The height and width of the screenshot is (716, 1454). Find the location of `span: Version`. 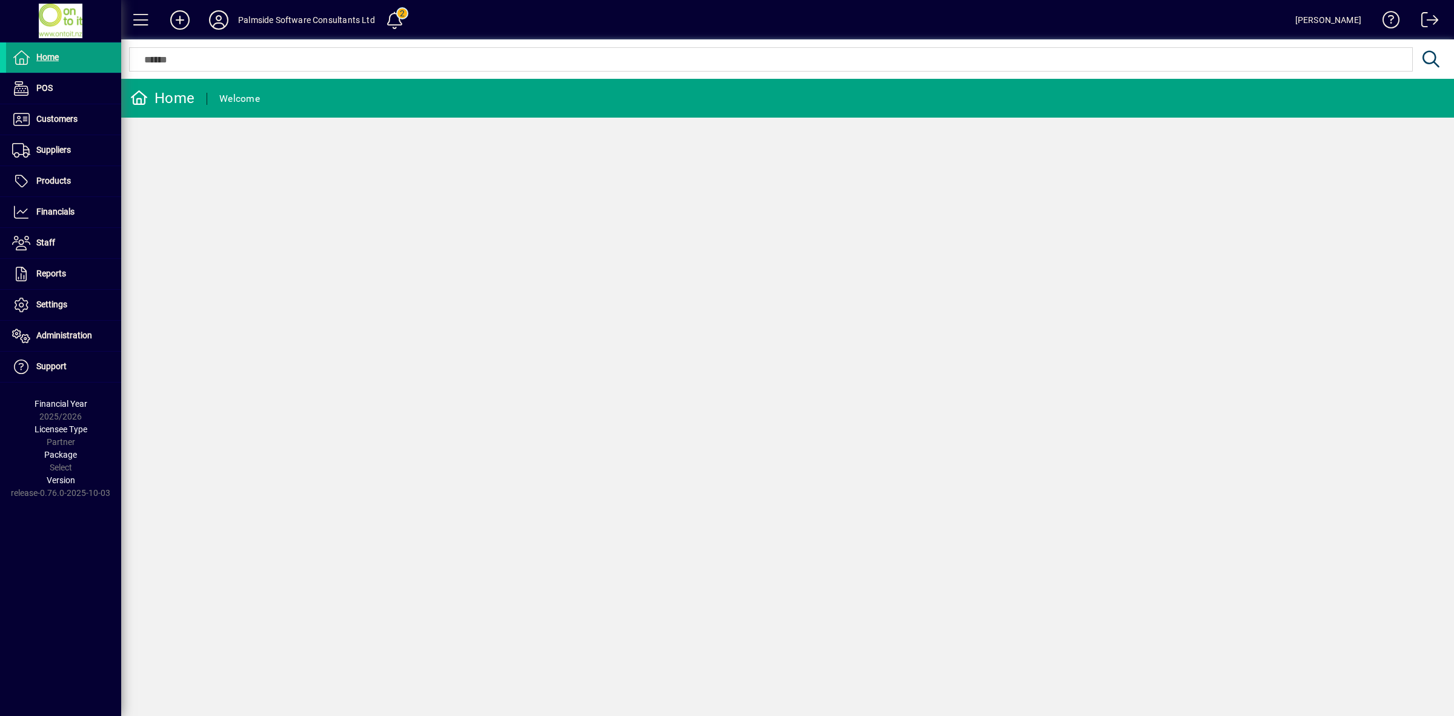

span: Version is located at coordinates (61, 480).